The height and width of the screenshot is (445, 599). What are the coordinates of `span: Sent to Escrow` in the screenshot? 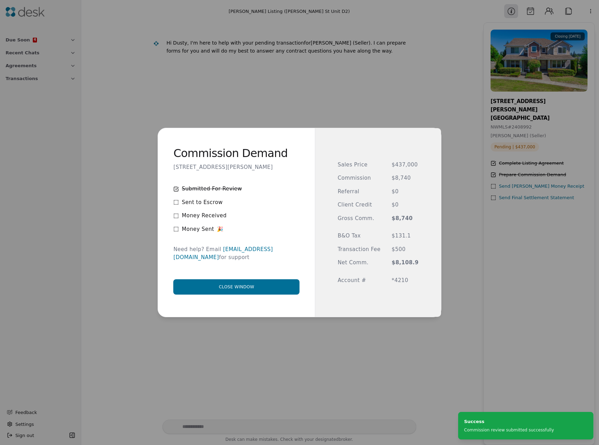 It's located at (202, 202).